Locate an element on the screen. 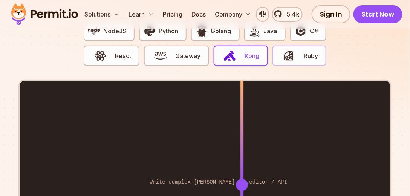  img: Python is located at coordinates (150, 31).